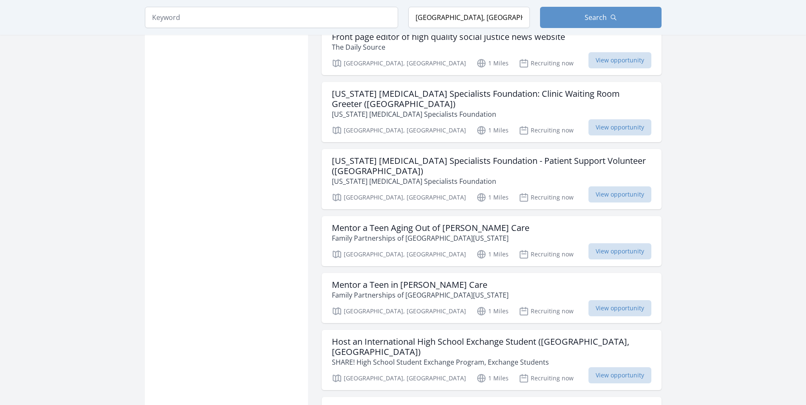  I want to click on p: SHARE! High School Student Exchange Program, Exchange Students, so click(492, 362).